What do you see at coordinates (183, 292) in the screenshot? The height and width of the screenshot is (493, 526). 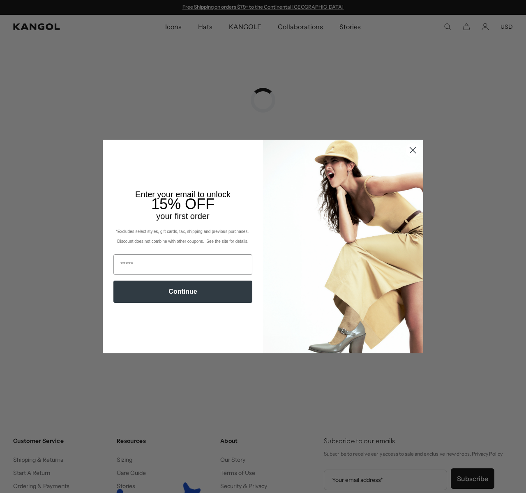 I see `button: Continue` at bounding box center [183, 292].